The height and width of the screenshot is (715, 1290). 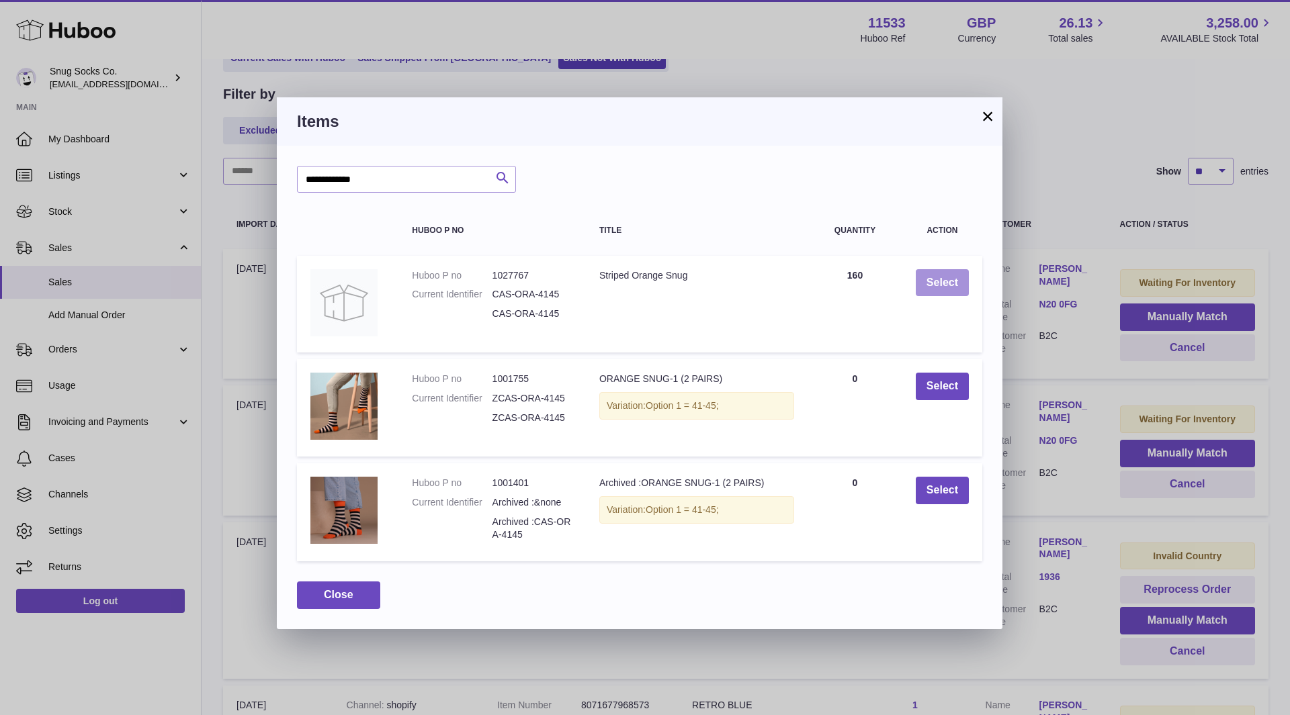 What do you see at coordinates (640, 122) in the screenshot?
I see `h3: Items` at bounding box center [640, 122].